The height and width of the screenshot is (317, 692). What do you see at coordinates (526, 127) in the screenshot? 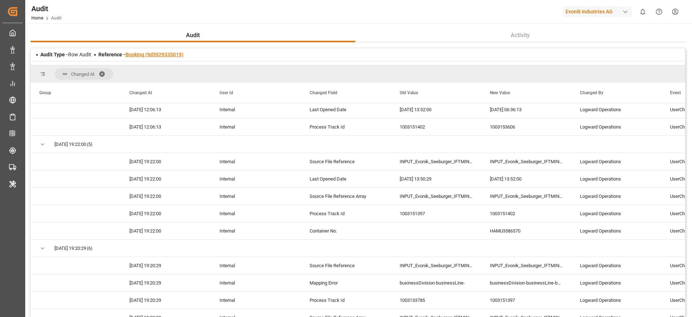
I see `div: 1003153606` at bounding box center [526, 127].